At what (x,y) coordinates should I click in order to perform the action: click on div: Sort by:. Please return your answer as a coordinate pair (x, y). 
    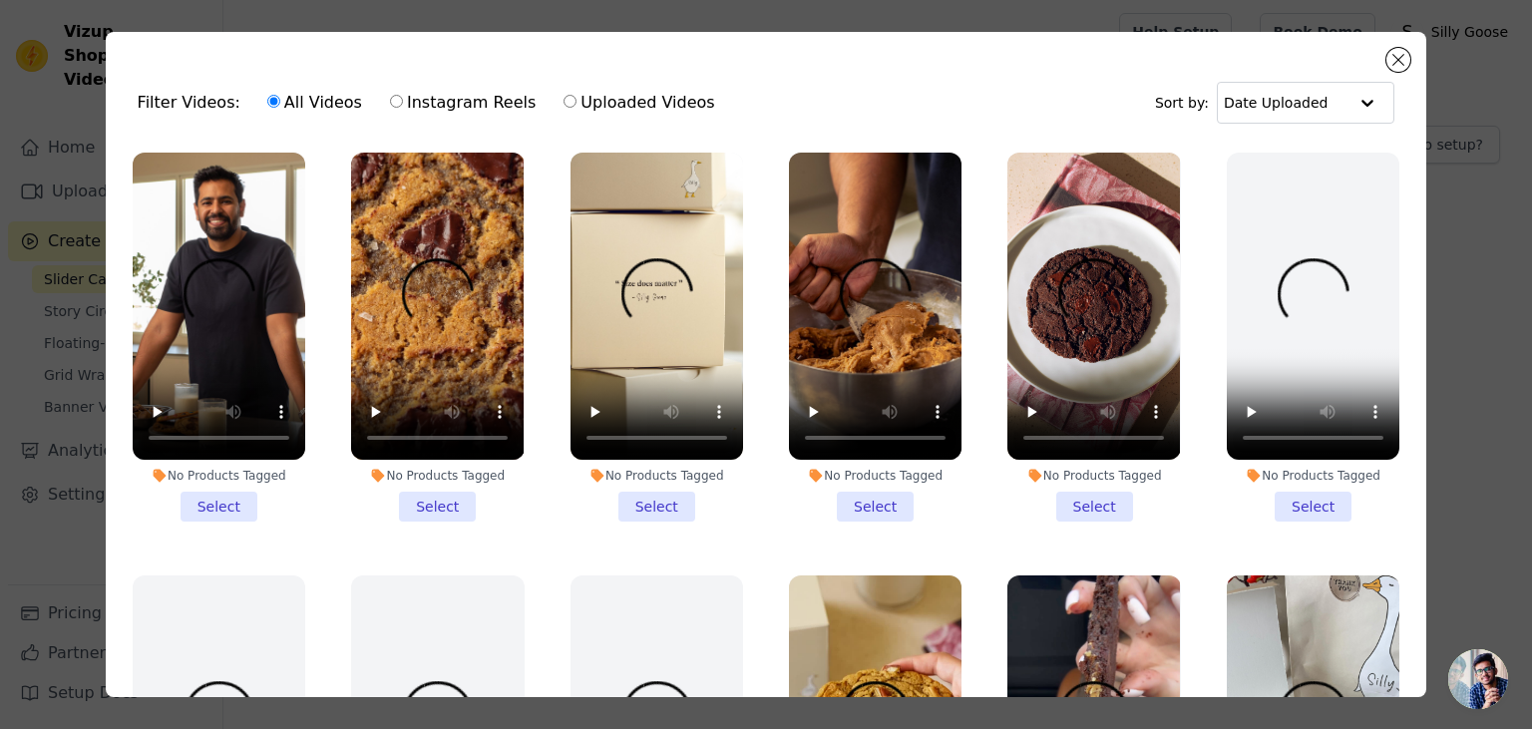
    Looking at the image, I should click on (1275, 103).